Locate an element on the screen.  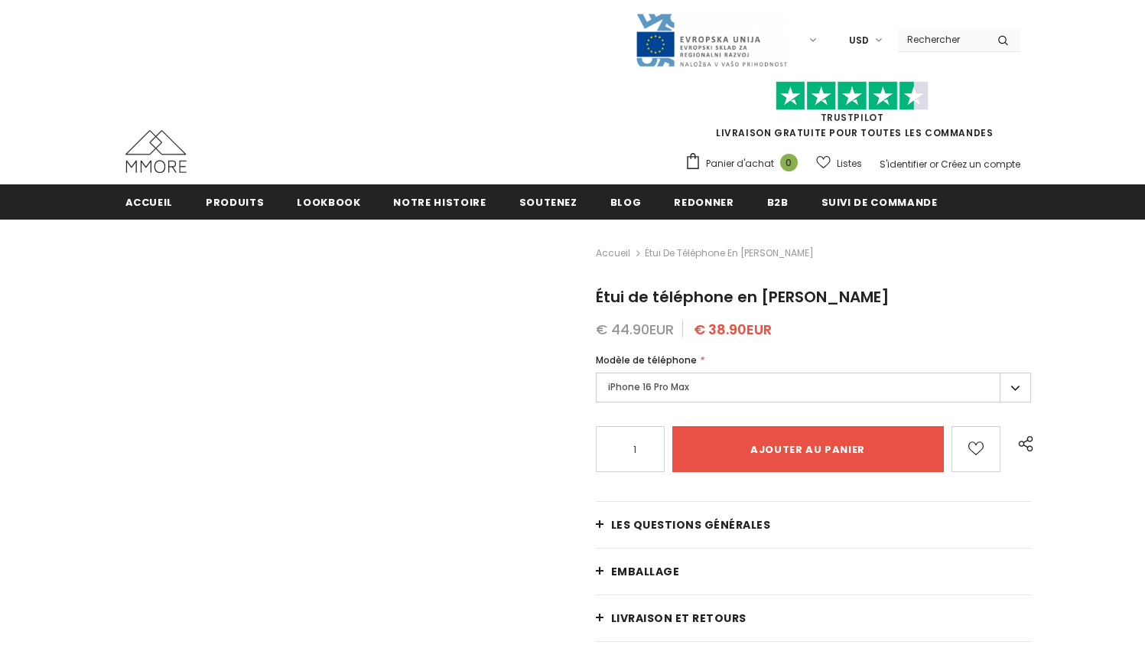
span: € 38.90EUR is located at coordinates (733, 329).